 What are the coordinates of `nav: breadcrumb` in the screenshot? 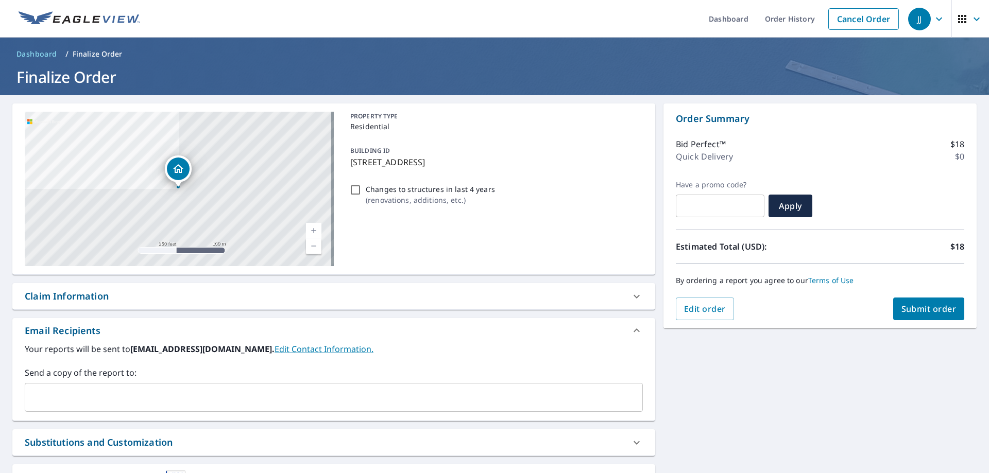 It's located at (494, 54).